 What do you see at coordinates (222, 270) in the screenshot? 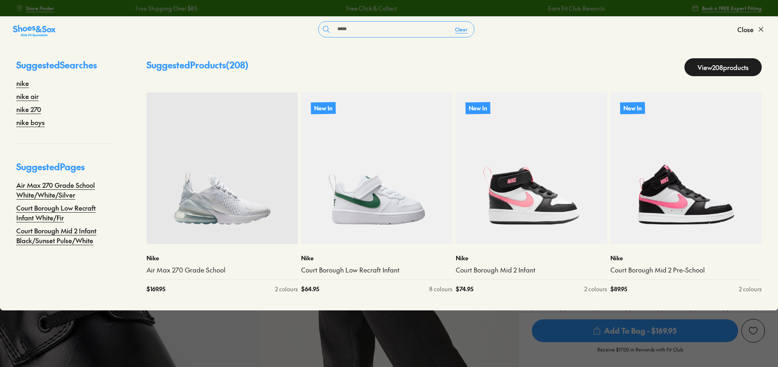
I see `a: Air Max 270 Grade School` at bounding box center [222, 270].